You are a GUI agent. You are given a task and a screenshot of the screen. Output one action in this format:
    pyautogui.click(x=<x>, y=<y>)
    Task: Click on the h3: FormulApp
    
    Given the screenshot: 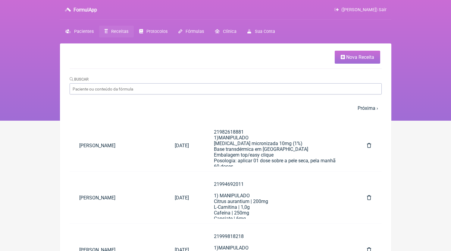 What is the action you would take?
    pyautogui.click(x=85, y=10)
    